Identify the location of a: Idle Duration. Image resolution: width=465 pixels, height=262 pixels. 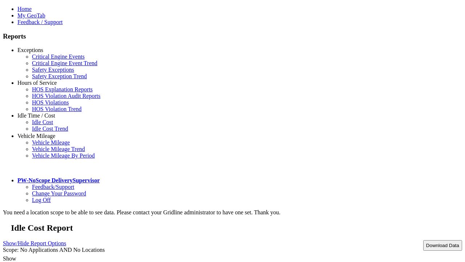
(48, 135).